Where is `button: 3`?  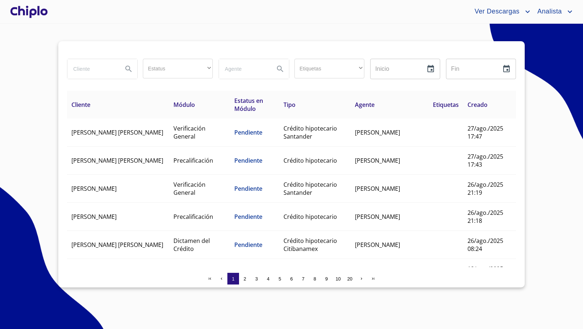
button: 3 is located at coordinates (256, 278).